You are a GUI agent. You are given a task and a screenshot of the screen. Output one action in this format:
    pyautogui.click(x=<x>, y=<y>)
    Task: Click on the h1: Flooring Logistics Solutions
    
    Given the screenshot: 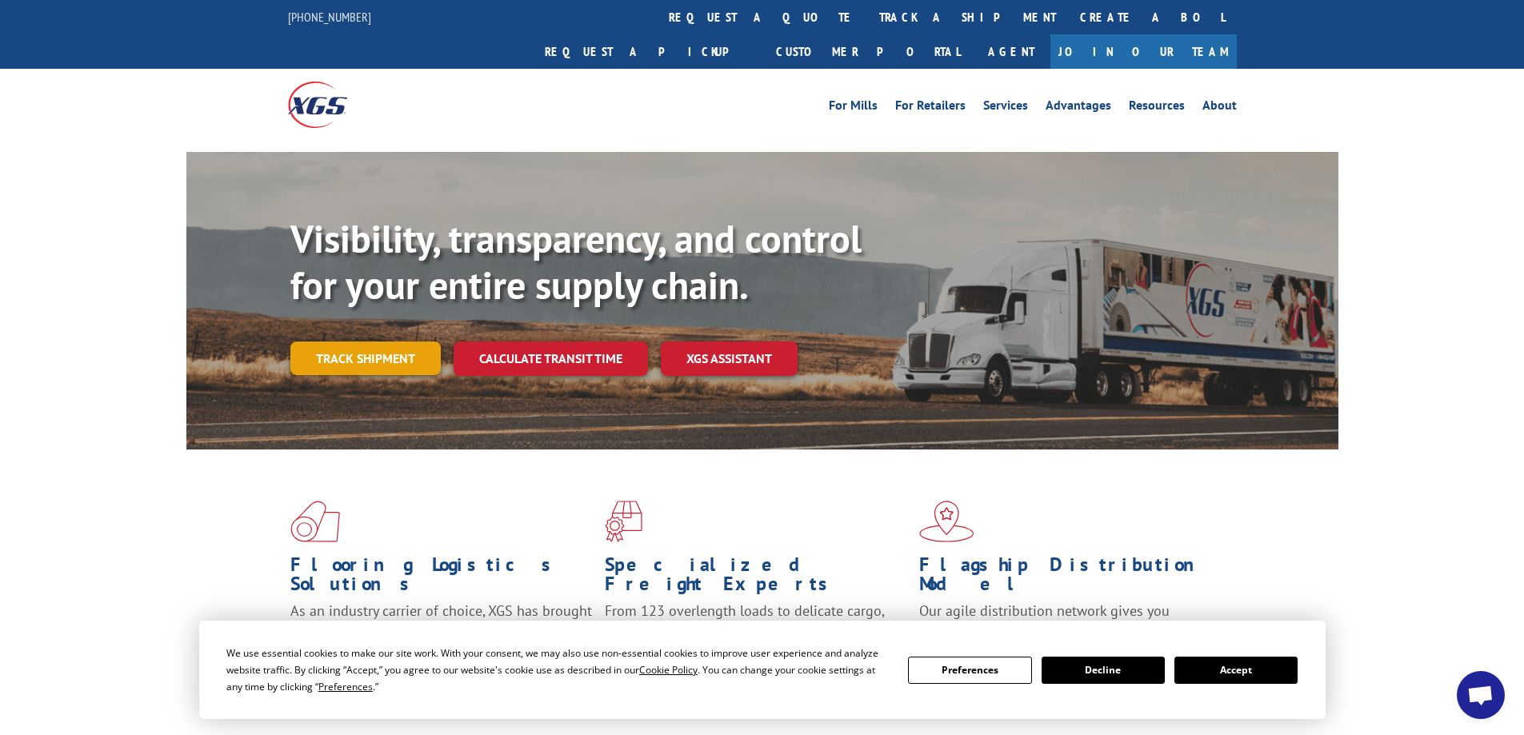 What is the action you would take?
    pyautogui.click(x=441, y=578)
    